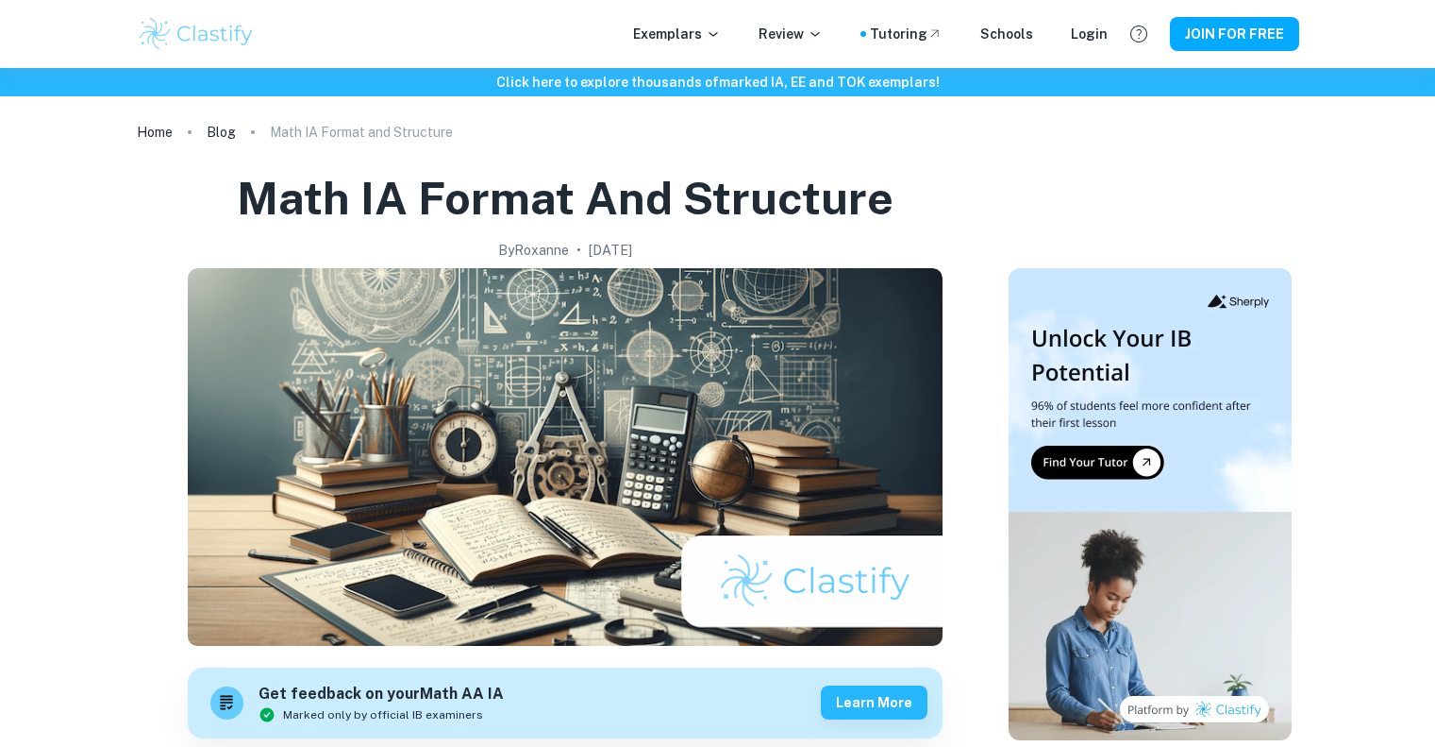 Image resolution: width=1435 pixels, height=747 pixels. Describe the element at coordinates (1150, 504) in the screenshot. I see `a: Thumbnail` at that location.